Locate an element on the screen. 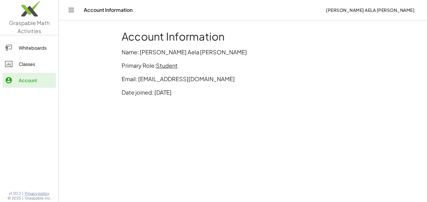 This screenshot has width=427, height=202. span: Graspable Math Activities is located at coordinates (29, 27).